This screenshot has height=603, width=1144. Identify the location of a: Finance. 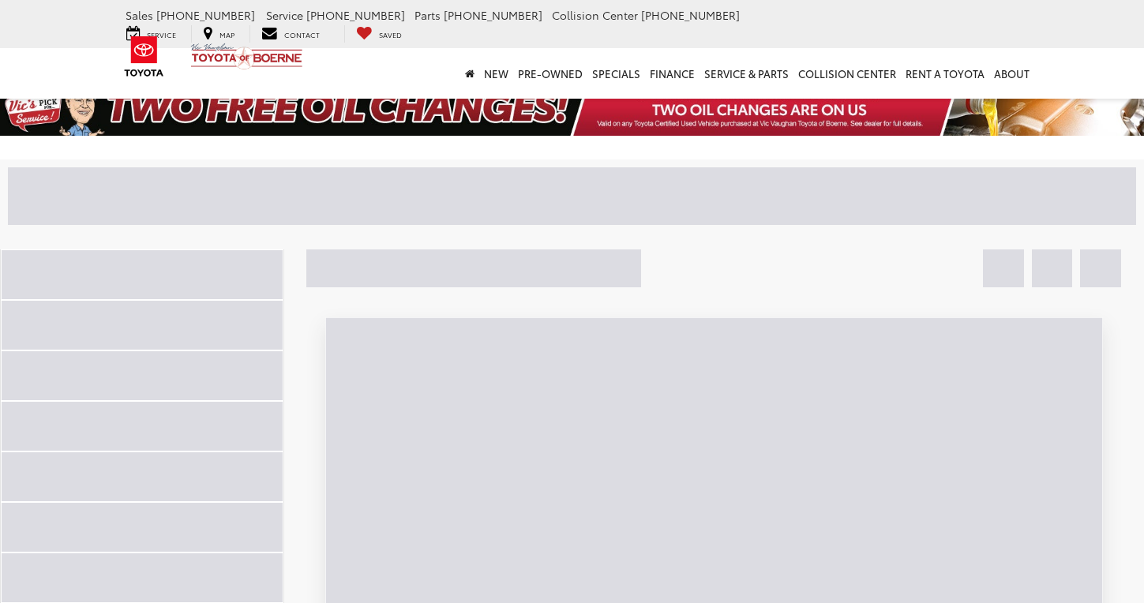
(672, 73).